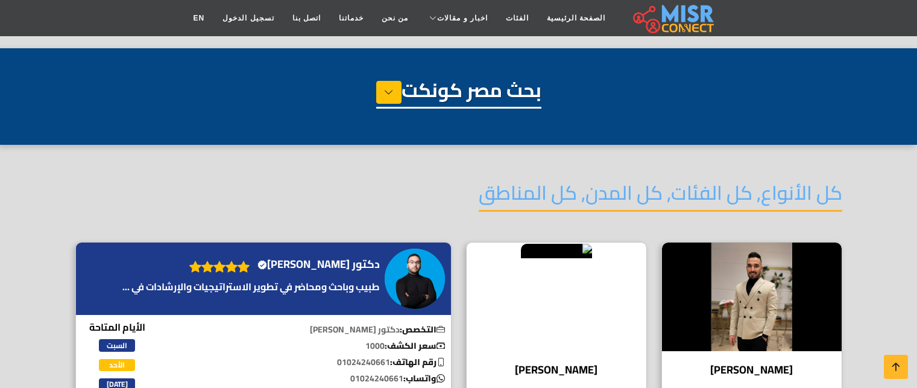 This screenshot has width=917, height=388. Describe the element at coordinates (673, 18) in the screenshot. I see `img: main.misr_connect` at that location.